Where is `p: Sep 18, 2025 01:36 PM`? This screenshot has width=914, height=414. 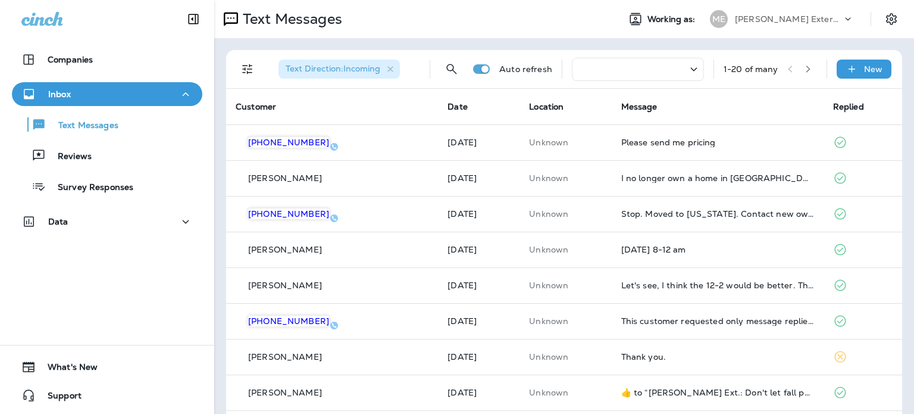 p: Sep 18, 2025 01:36 PM is located at coordinates (479, 356).